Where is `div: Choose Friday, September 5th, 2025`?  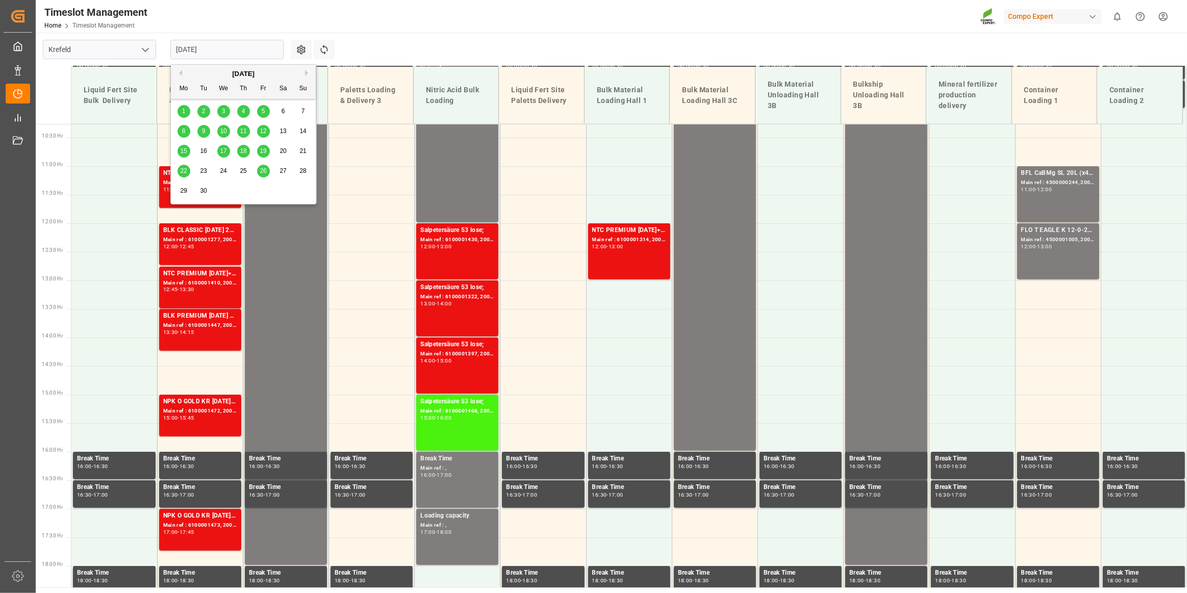 div: Choose Friday, September 5th, 2025 is located at coordinates (263, 111).